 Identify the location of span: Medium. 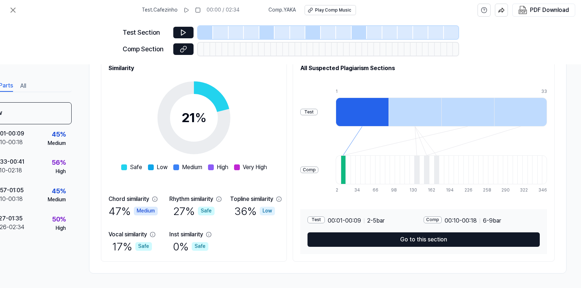
(192, 168).